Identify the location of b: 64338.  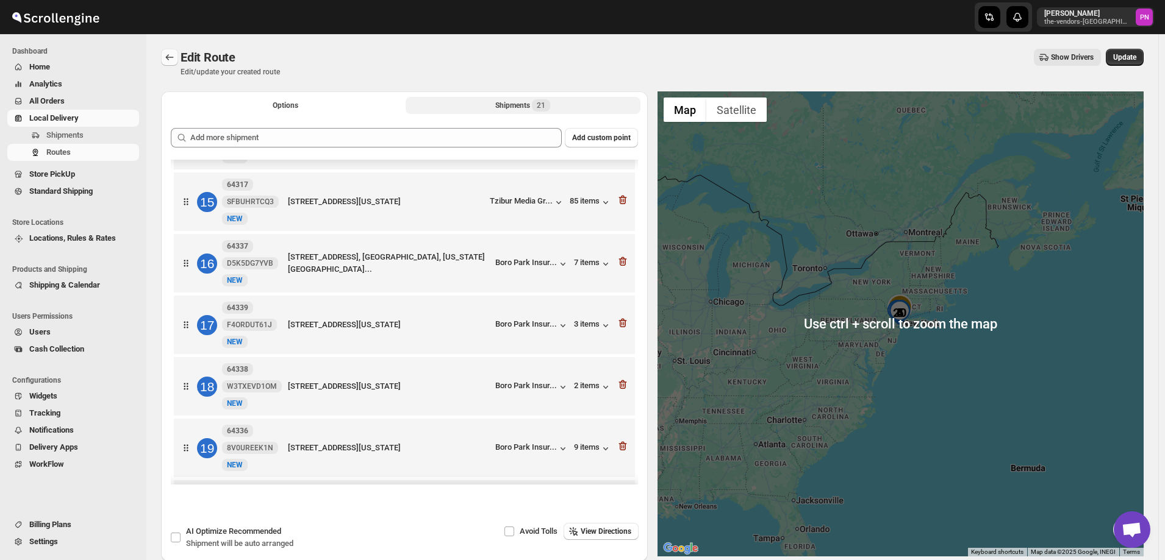
(237, 370).